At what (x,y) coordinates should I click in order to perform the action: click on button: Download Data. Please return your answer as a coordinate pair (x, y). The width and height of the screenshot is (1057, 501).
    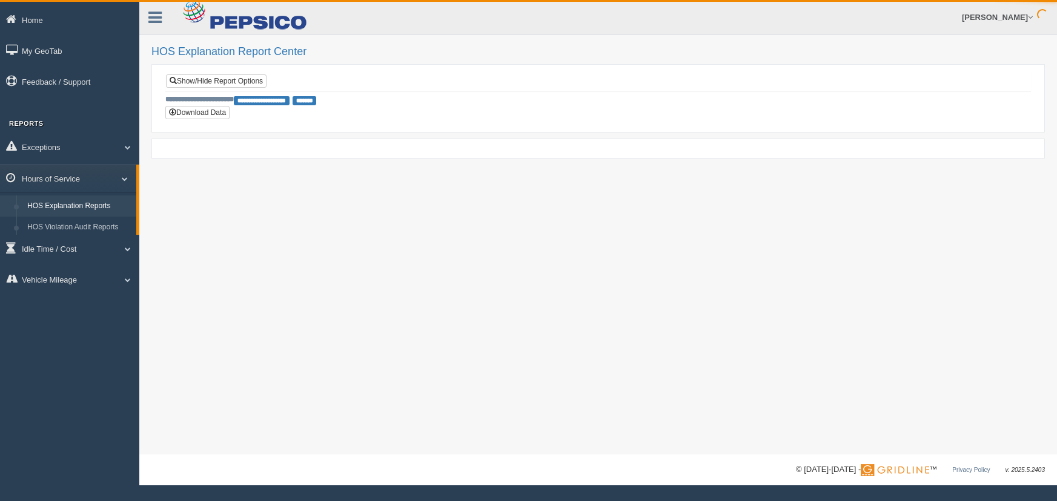
    Looking at the image, I should click on (197, 113).